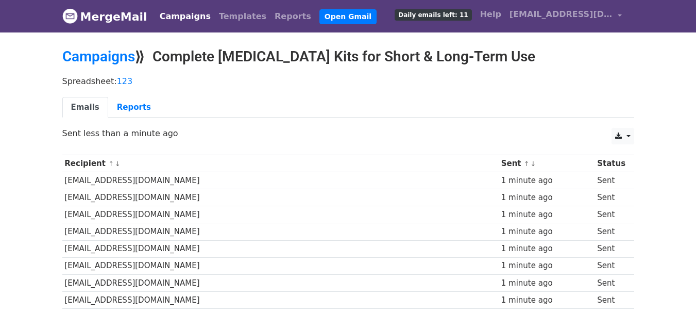 The image size is (696, 313). Describe the element at coordinates (433, 14) in the screenshot. I see `a: Daily emails left: 11` at that location.